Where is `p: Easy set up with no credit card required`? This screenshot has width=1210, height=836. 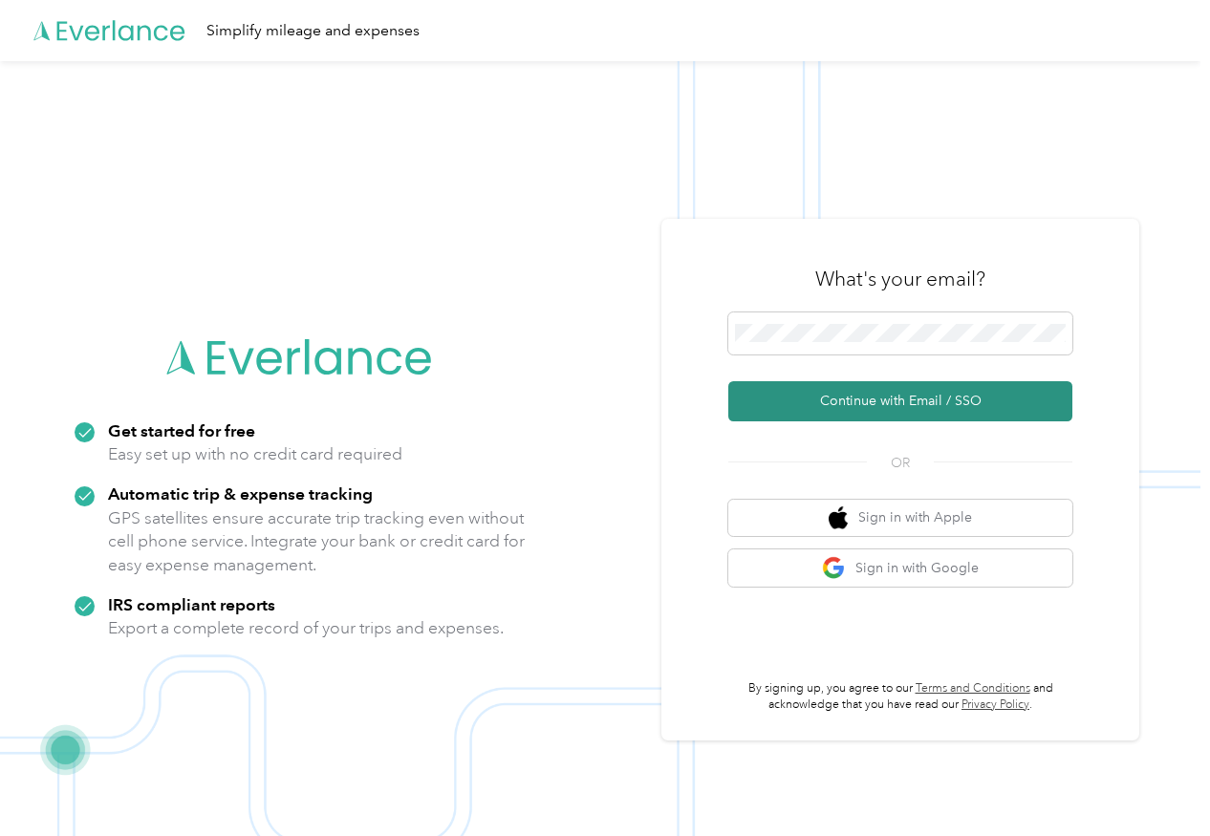
p: Easy set up with no credit card required is located at coordinates (255, 454).